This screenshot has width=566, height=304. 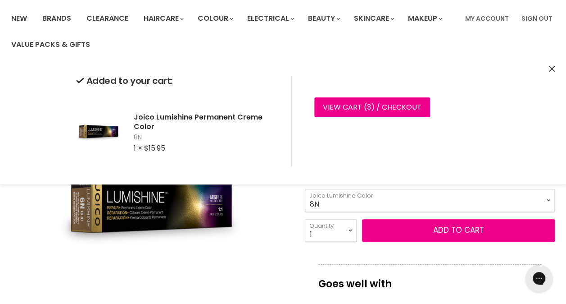 What do you see at coordinates (155, 148) in the screenshot?
I see `span: $15.95` at bounding box center [155, 148].